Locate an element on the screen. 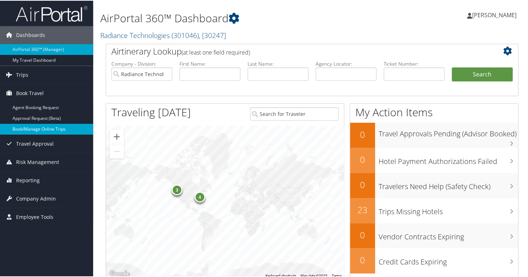 The width and height of the screenshot is (528, 277). button: Zoom in is located at coordinates (117, 136).